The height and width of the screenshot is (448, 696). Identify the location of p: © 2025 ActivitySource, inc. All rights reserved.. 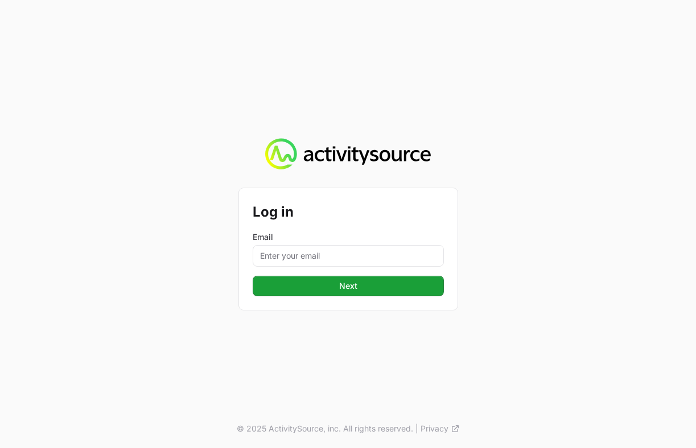
(325, 429).